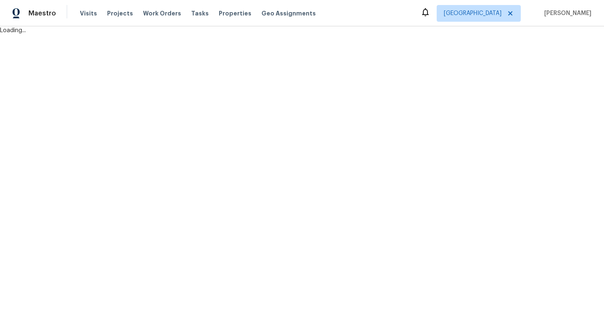 The width and height of the screenshot is (604, 325). What do you see at coordinates (120, 13) in the screenshot?
I see `span: Projects` at bounding box center [120, 13].